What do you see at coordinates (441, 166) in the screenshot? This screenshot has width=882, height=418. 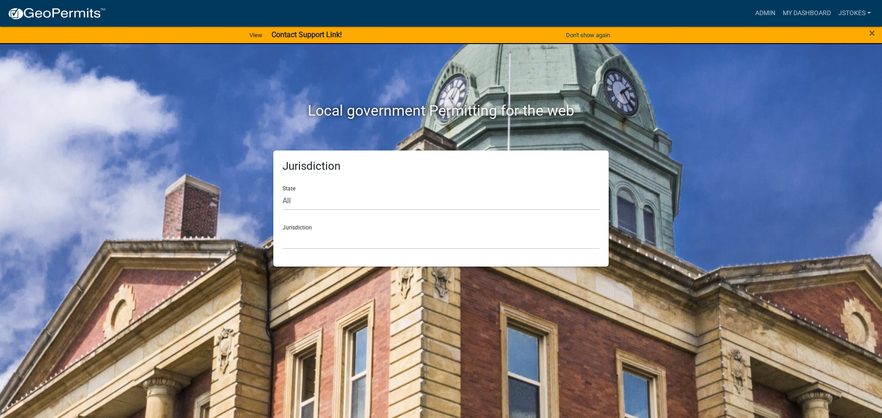 I see `h5: Jurisdiction` at bounding box center [441, 166].